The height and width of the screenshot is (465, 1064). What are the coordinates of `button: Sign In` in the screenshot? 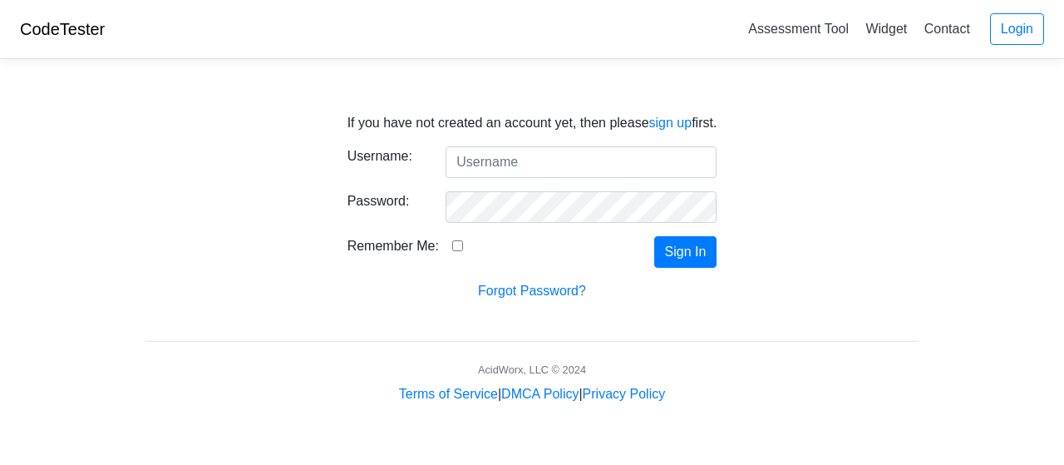 It's located at (686, 252).